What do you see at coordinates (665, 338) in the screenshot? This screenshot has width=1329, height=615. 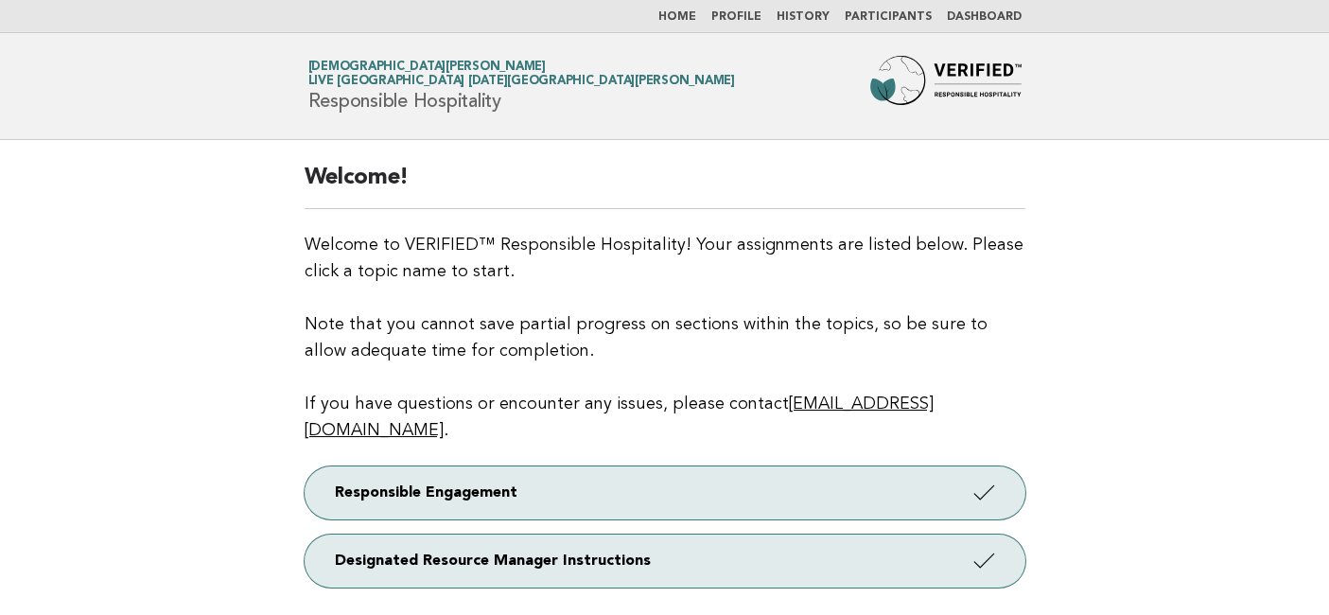 I see `p: Welcome to VERIFIED™ Responsible Hospitality! Your assignments are listed below. Please click a t...` at bounding box center [665, 338].